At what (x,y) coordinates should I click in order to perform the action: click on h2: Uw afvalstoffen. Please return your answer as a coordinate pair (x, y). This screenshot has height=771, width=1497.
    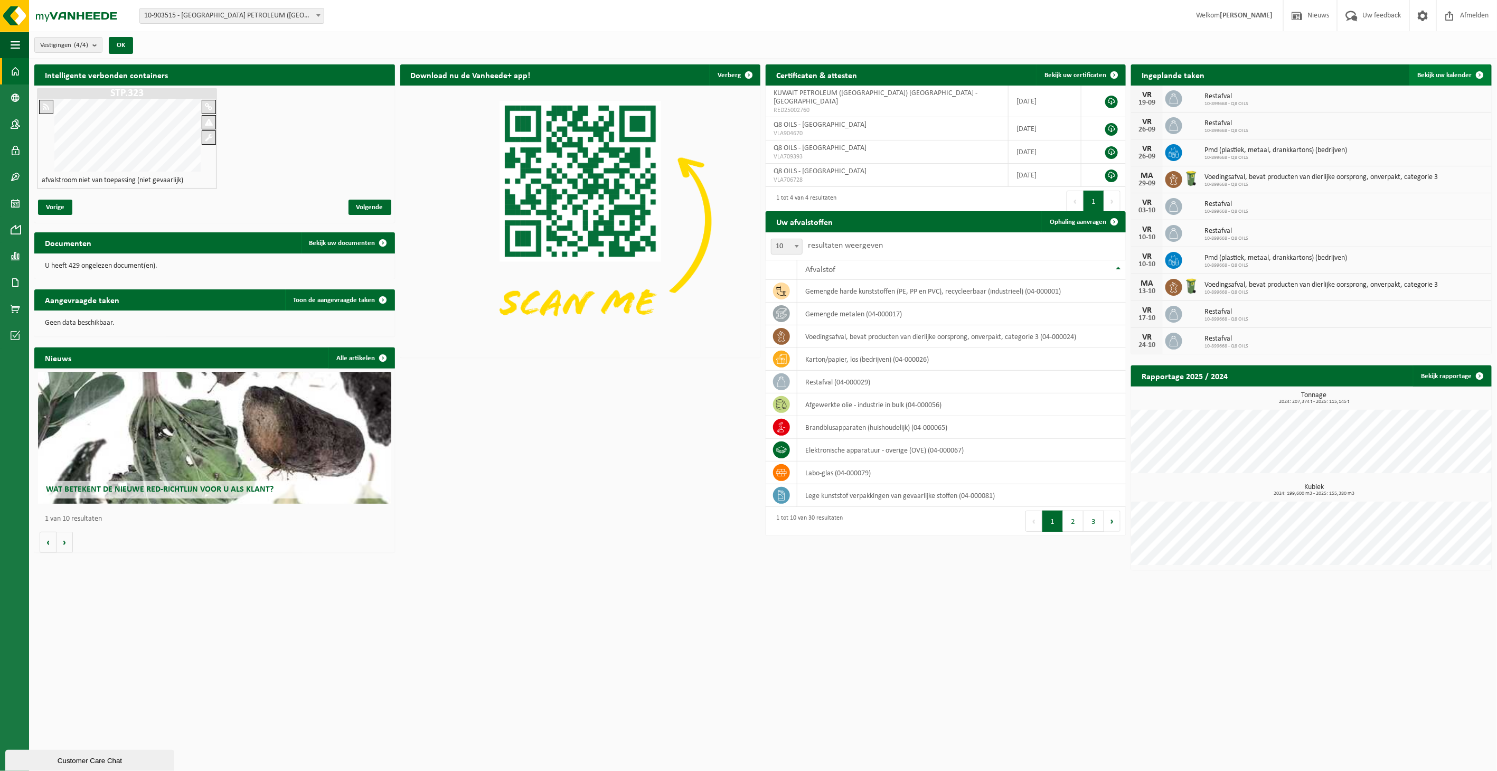
    Looking at the image, I should click on (804, 221).